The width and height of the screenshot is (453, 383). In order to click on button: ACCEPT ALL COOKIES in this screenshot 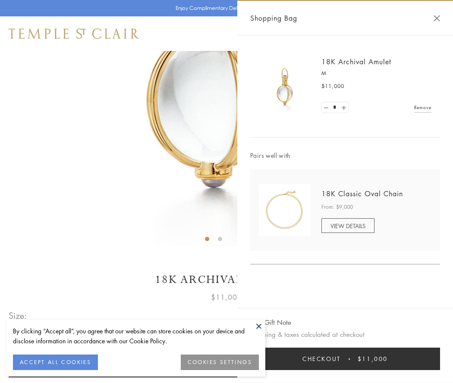, I will do `click(55, 362)`.